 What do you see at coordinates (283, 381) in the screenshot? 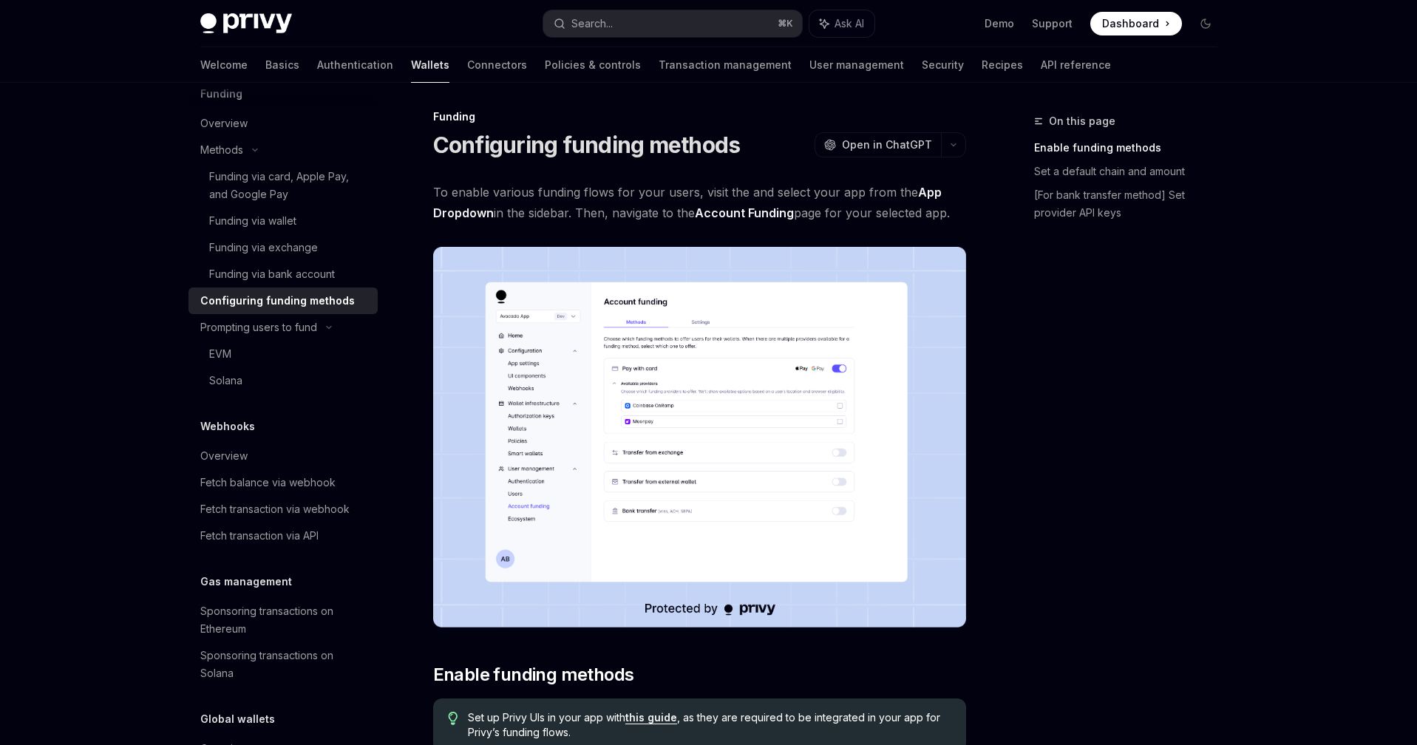
I see `a: Solana` at bounding box center [283, 381].